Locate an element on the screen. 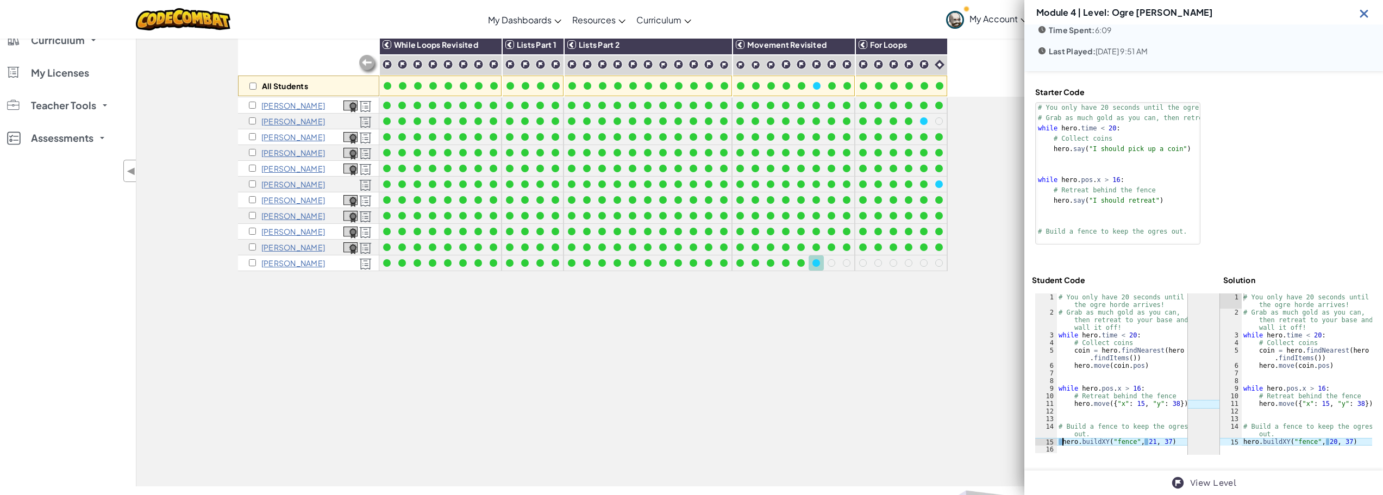  span: Teacher Tools is located at coordinates (64, 105).